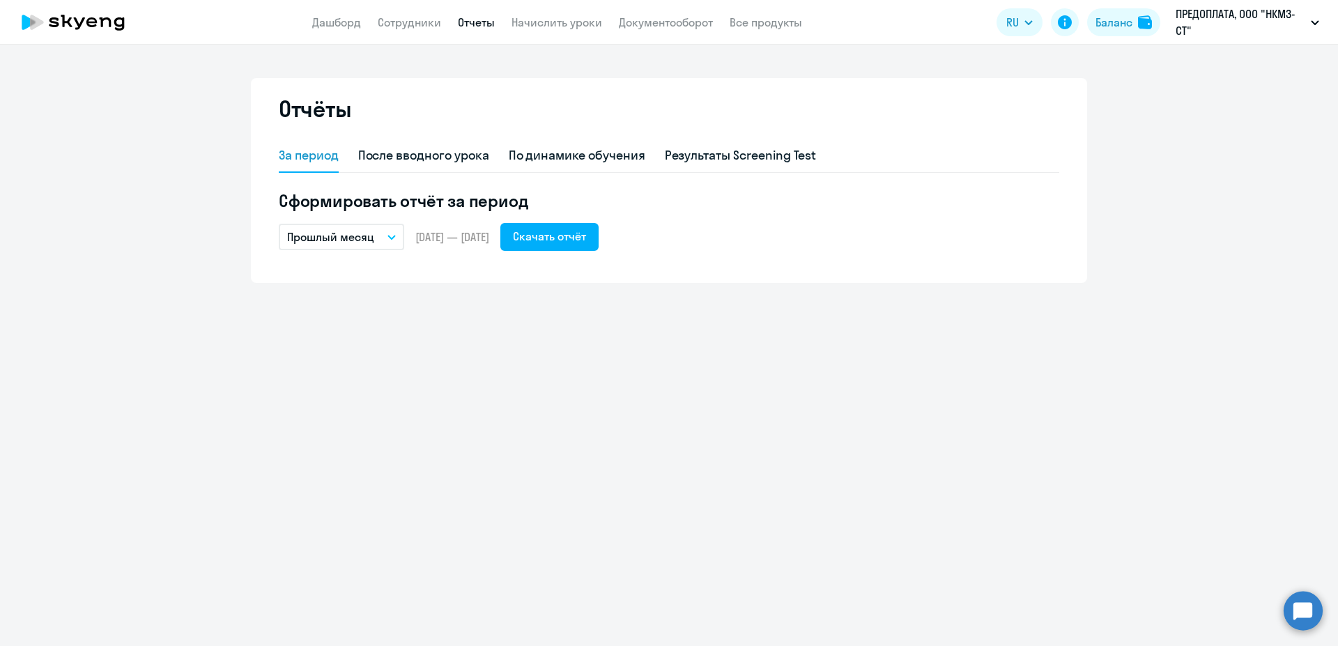 The height and width of the screenshot is (646, 1338). I want to click on a: Балансbalance, so click(1123, 22).